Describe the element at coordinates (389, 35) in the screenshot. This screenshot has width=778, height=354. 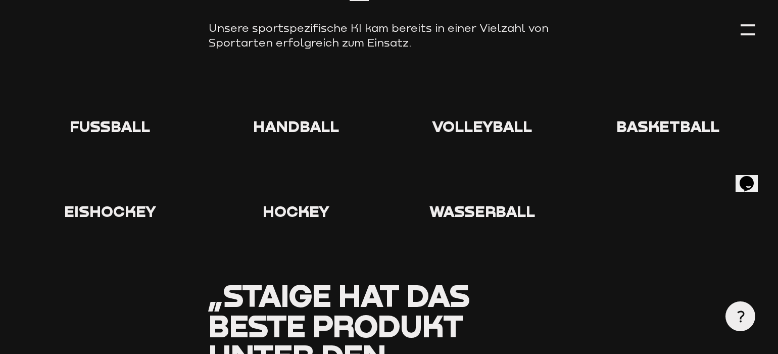
I see `p: Unsere sportspezifische KI kam bereits in einer Vielzahl von Sportarten erfolgreich zum Einsatz.` at that location.